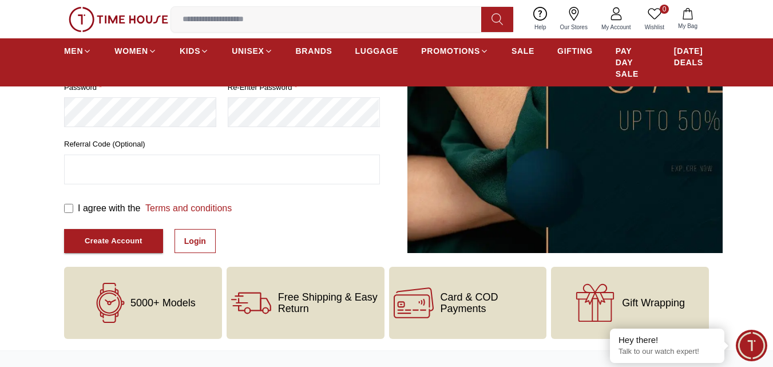  What do you see at coordinates (377, 51) in the screenshot?
I see `a: LUGGAGE` at bounding box center [377, 51].